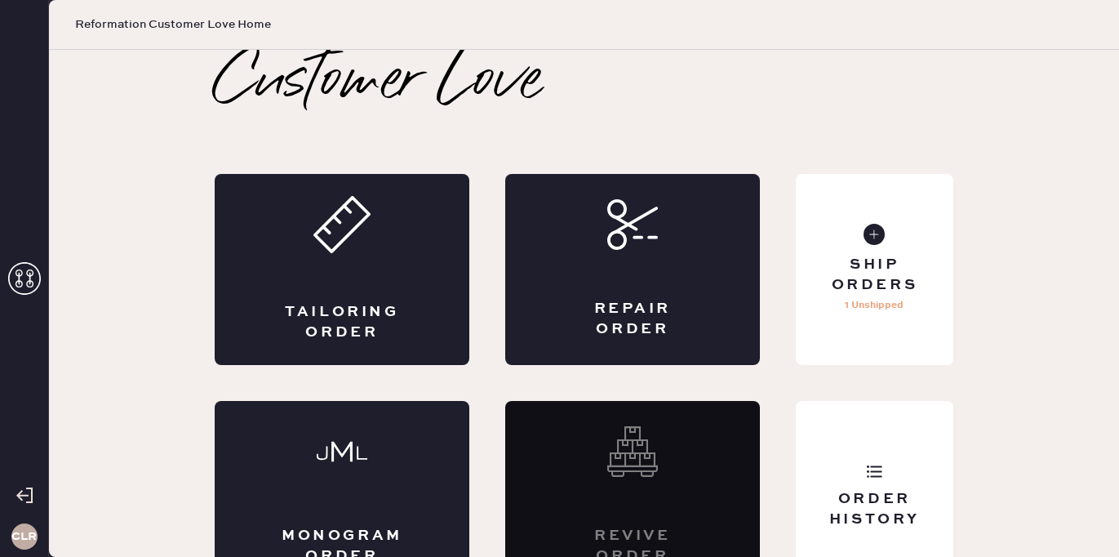 Image resolution: width=1119 pixels, height=557 pixels. I want to click on div: Order History, so click(874, 509).